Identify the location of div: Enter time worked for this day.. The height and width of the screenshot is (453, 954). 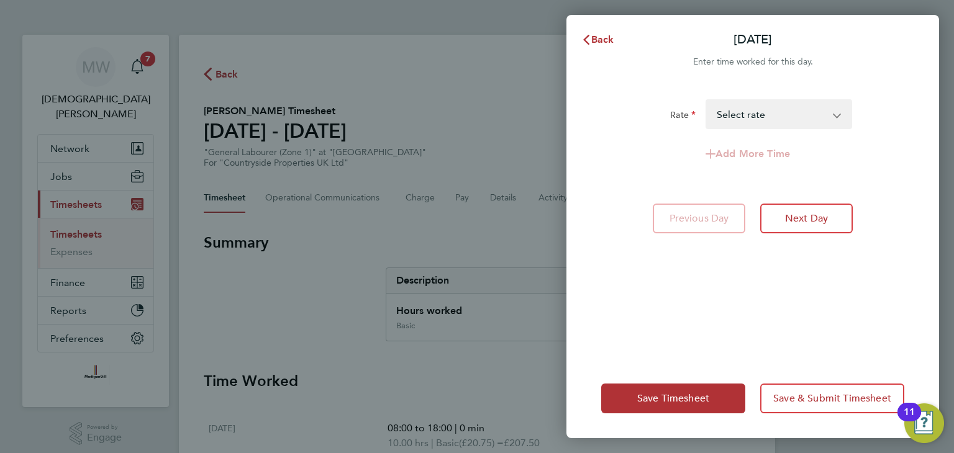
(753, 62).